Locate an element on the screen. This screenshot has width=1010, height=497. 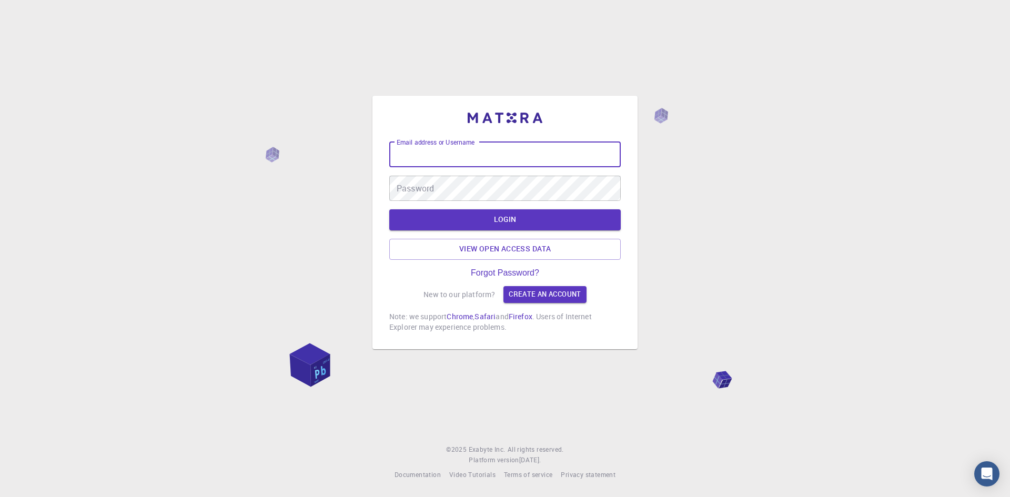
span: All rights reserved. is located at coordinates (536, 450).